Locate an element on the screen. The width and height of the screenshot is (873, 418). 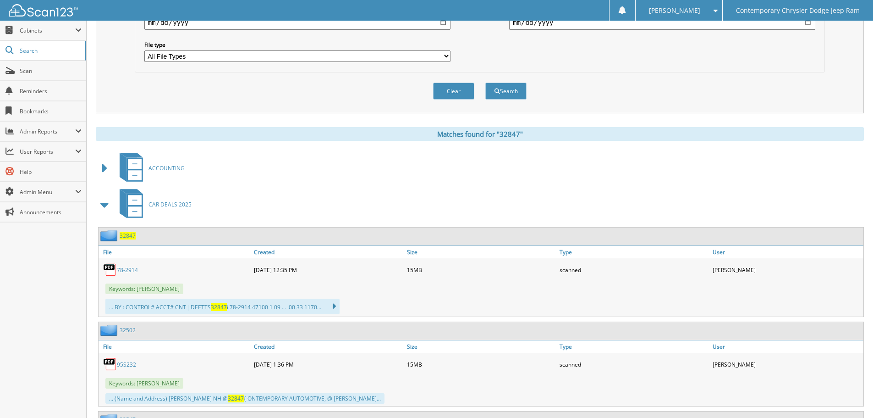
a: 32847 is located at coordinates (127, 235).